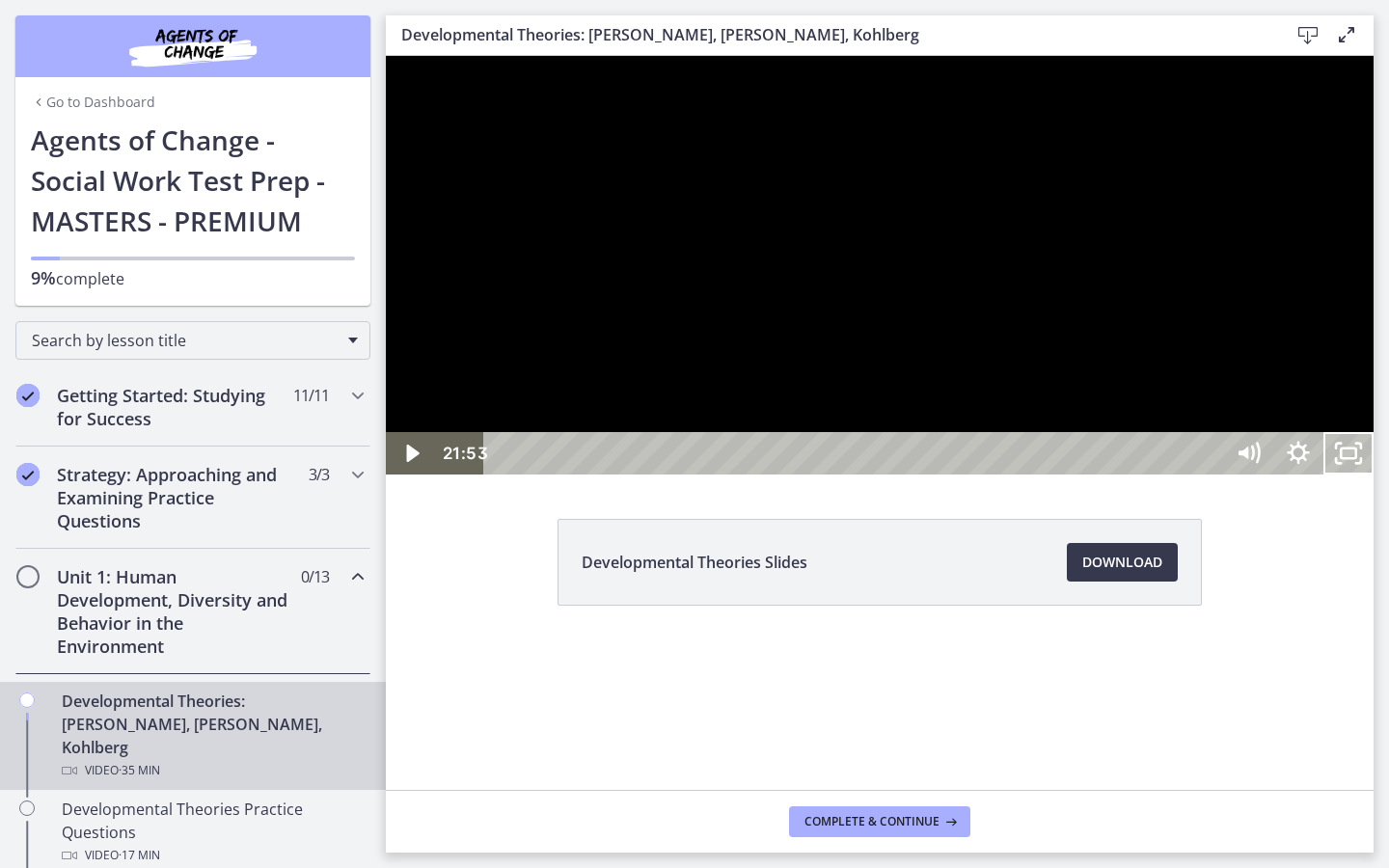  Describe the element at coordinates (174, 497) in the screenshot. I see `h2: Strategy: Approaching and Examining Practice Questions` at that location.